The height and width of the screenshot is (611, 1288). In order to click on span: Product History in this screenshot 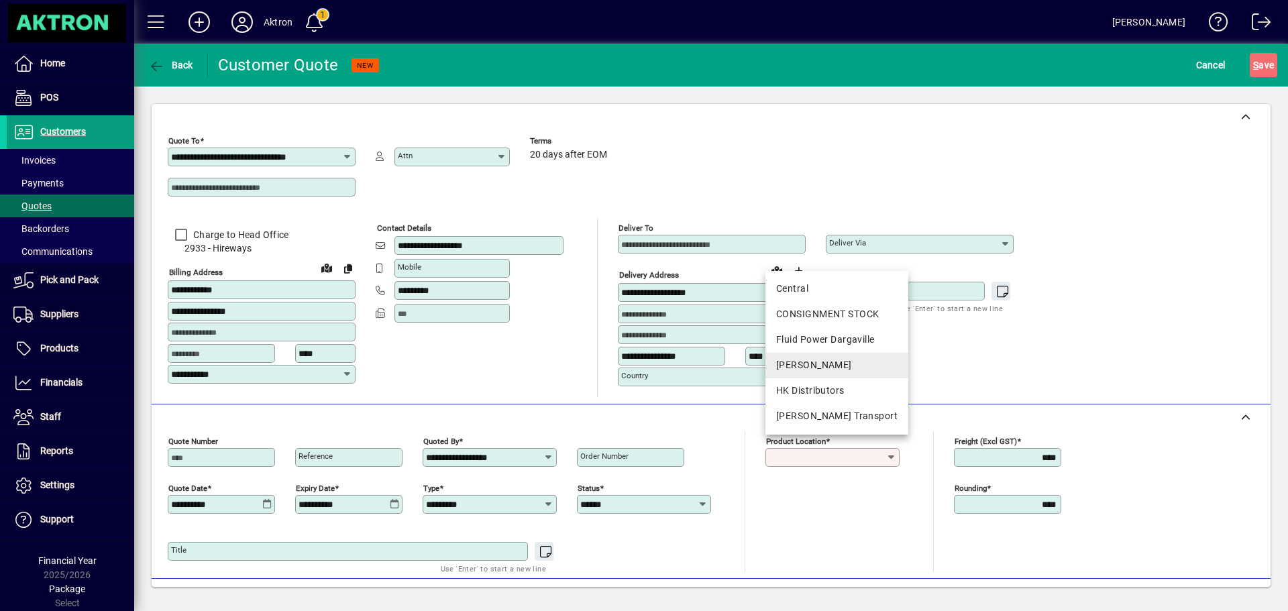, I will do `click(844, 597)`.